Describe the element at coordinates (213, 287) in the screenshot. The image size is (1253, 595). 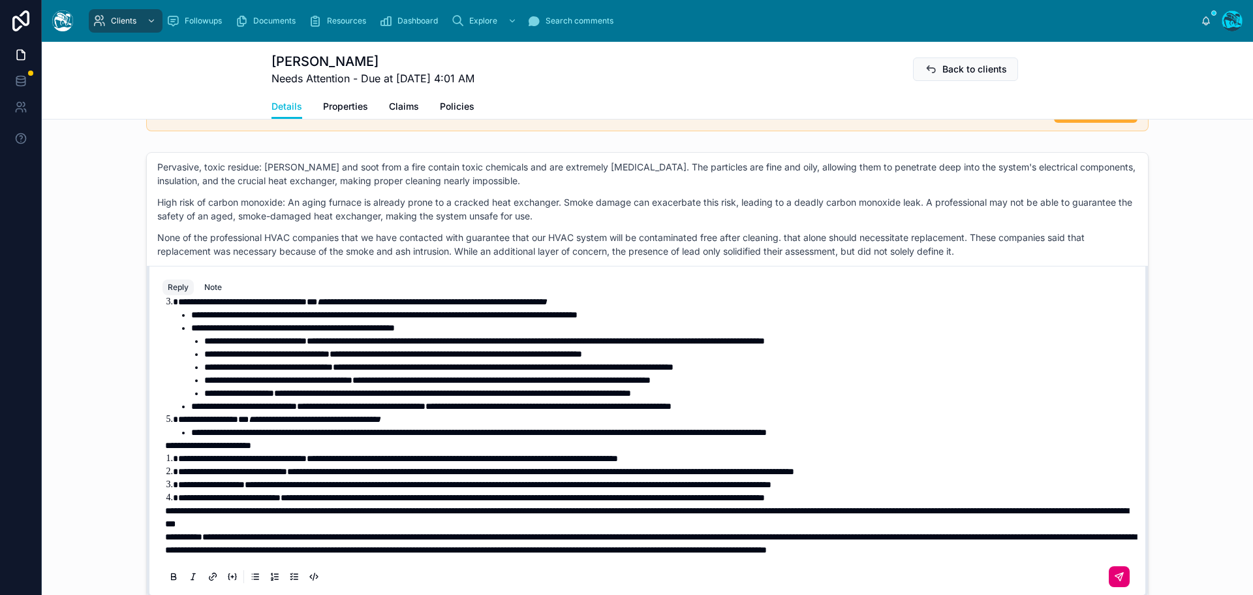
I see `div: Note` at that location.